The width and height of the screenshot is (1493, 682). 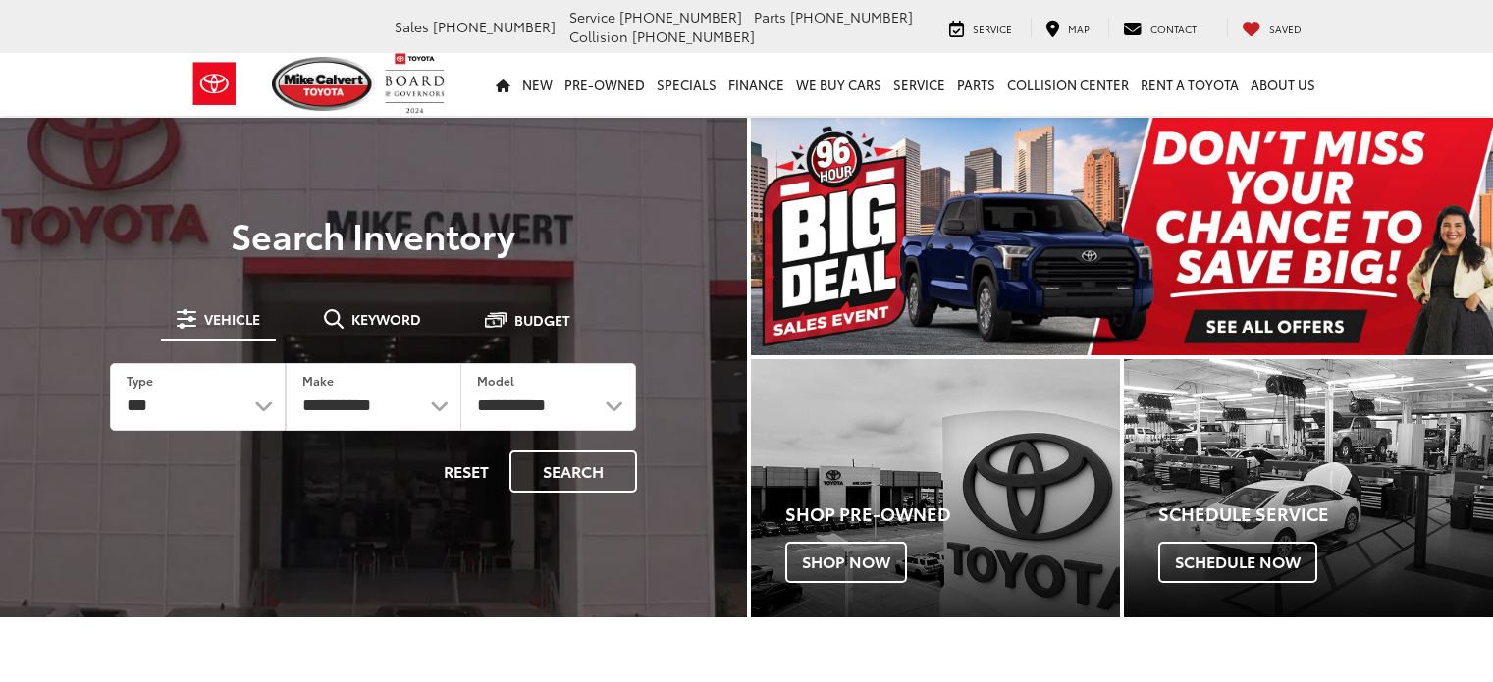 What do you see at coordinates (573, 471) in the screenshot?
I see `button: Search` at bounding box center [573, 471].